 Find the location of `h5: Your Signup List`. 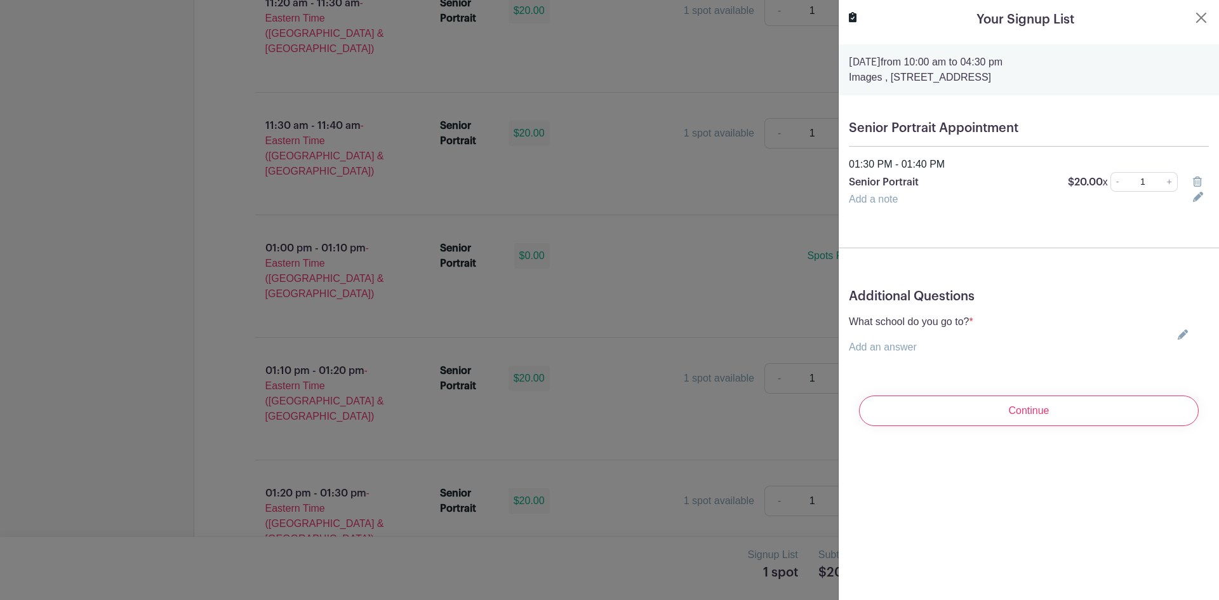

h5: Your Signup List is located at coordinates (1025, 20).